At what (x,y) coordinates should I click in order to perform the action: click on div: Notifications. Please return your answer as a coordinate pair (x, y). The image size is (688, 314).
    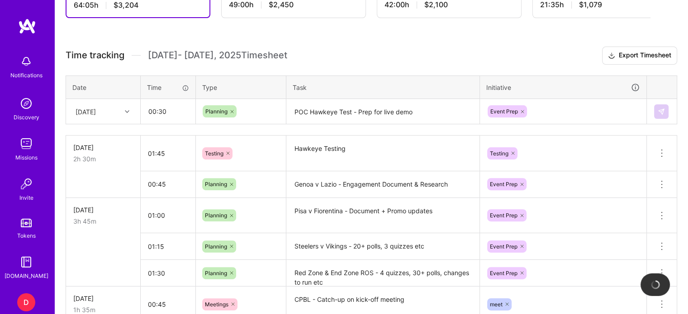
    Looking at the image, I should click on (26, 75).